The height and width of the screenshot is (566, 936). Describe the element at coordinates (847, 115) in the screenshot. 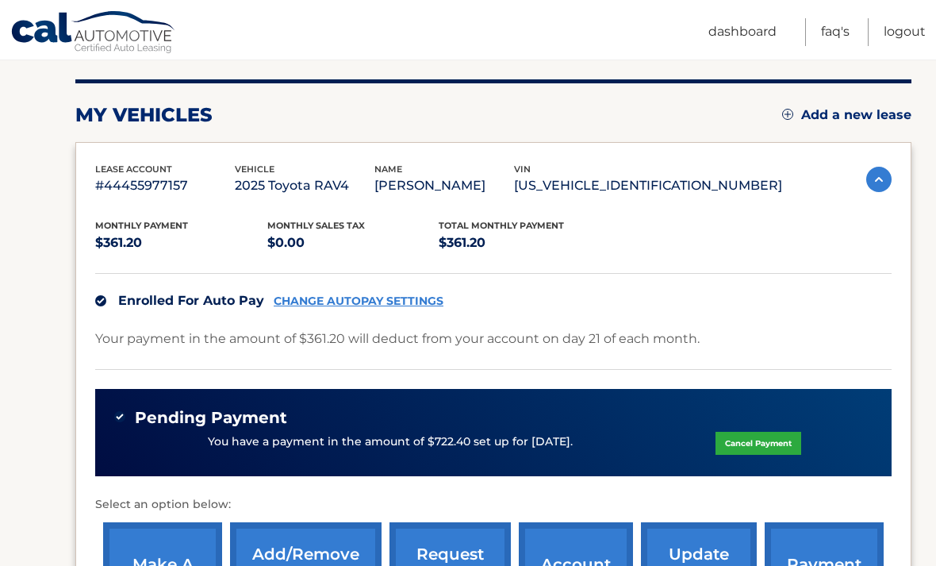

I see `a: Add a new lease` at that location.